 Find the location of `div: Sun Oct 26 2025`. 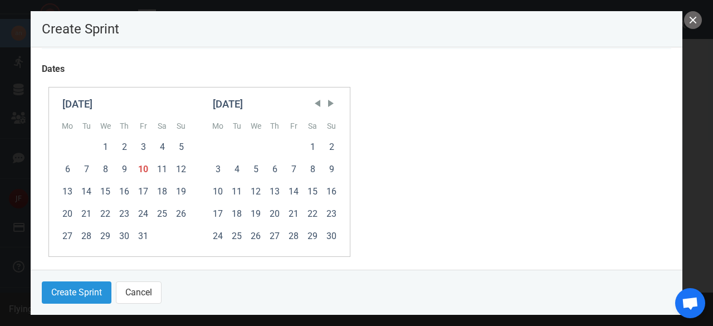

div: Sun Oct 26 2025 is located at coordinates (181, 214).